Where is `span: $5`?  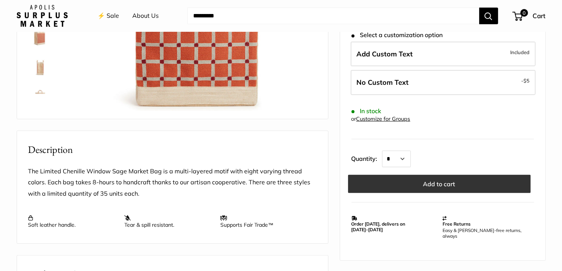
span: $5 is located at coordinates (527, 81).